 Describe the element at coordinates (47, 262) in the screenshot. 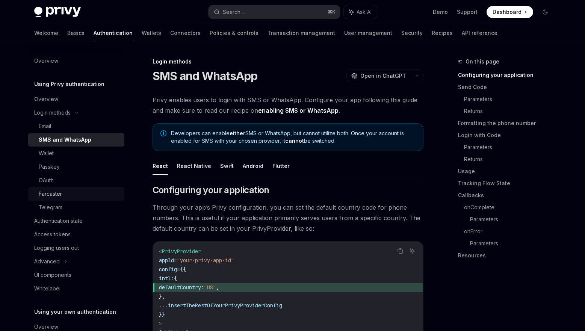

I see `div: Advanced` at that location.